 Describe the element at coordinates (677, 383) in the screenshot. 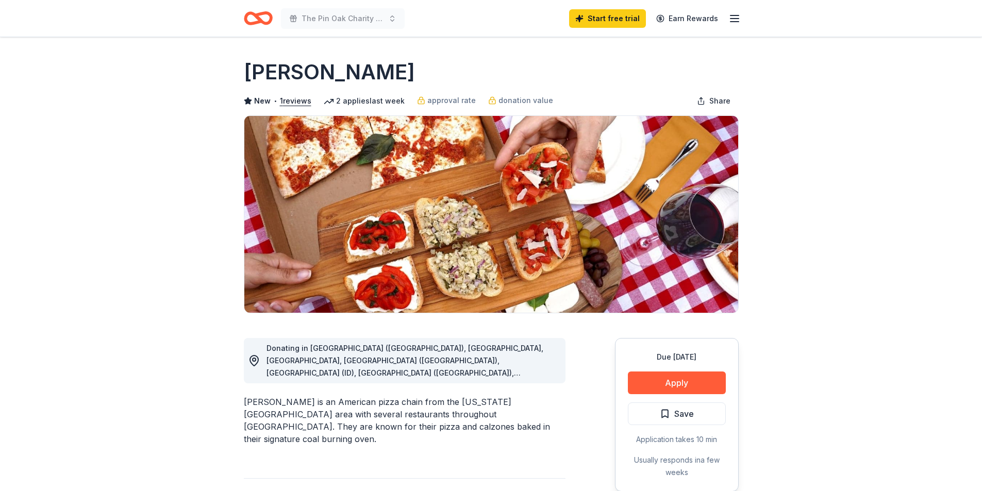

I see `button: Apply` at that location.